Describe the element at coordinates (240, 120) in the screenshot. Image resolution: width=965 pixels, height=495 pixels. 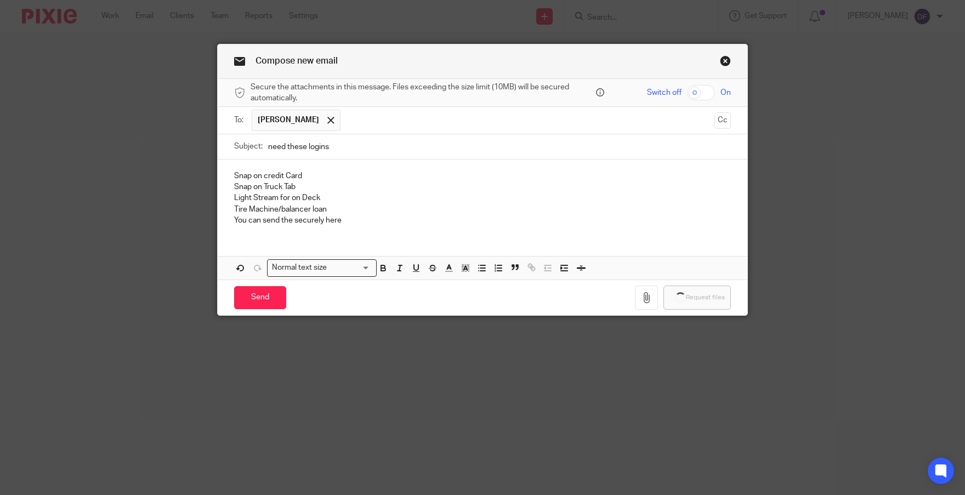
I see `label: To:` at that location.